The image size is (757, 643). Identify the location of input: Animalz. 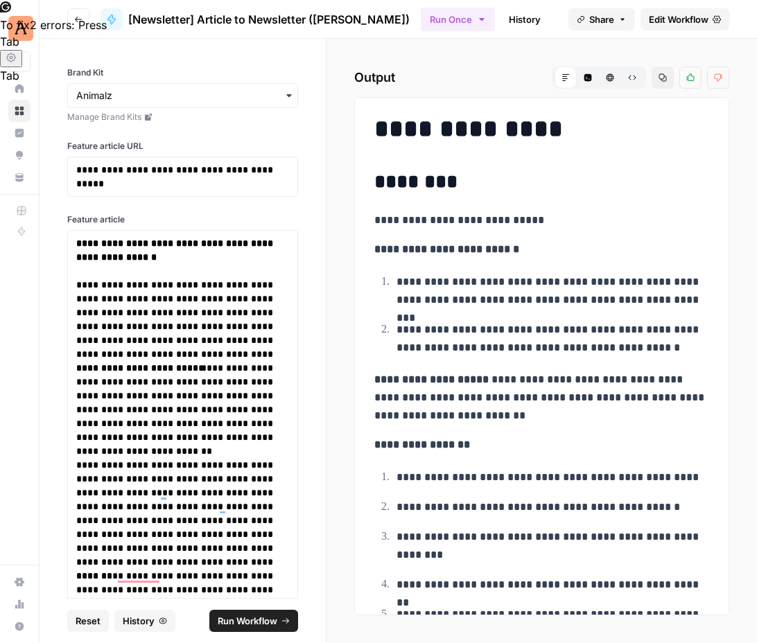
(182, 96).